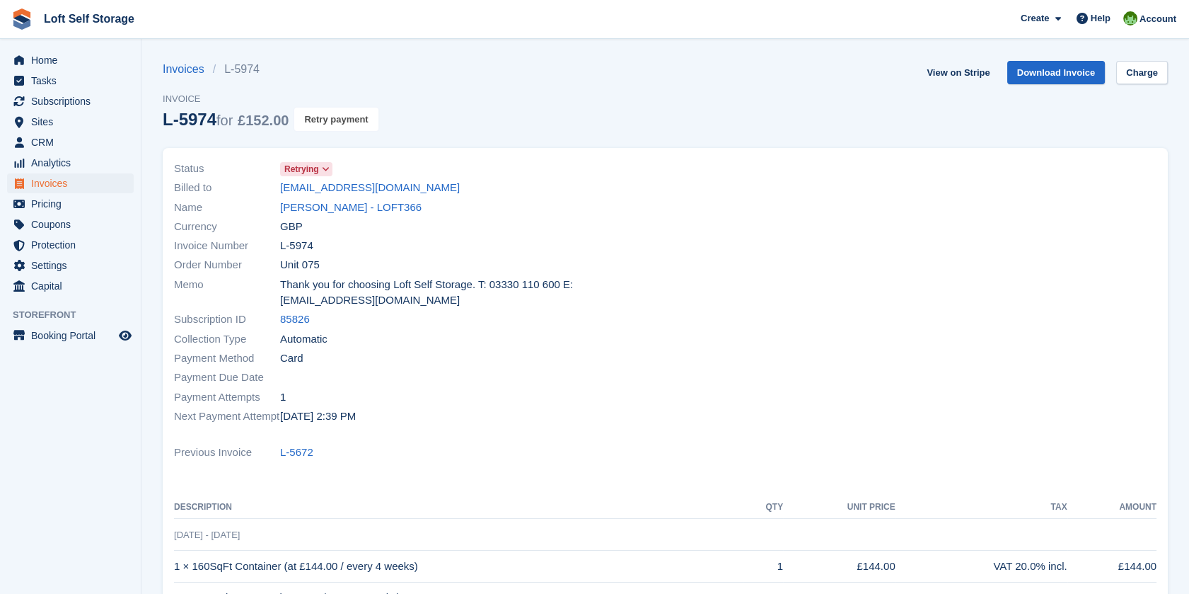  Describe the element at coordinates (306, 168) in the screenshot. I see `a: Retrying` at that location.